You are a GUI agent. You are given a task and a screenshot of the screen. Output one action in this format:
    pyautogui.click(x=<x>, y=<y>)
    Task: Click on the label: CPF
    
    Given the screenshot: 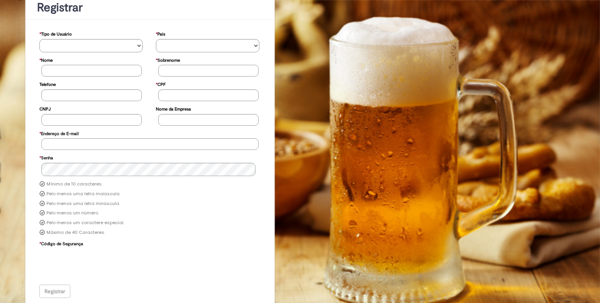 What is the action you would take?
    pyautogui.click(x=160, y=84)
    